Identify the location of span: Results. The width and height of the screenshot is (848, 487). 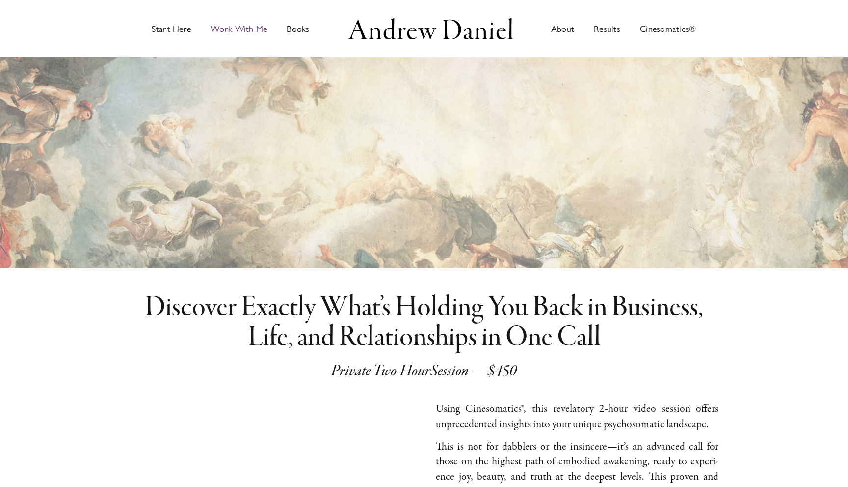
(607, 29).